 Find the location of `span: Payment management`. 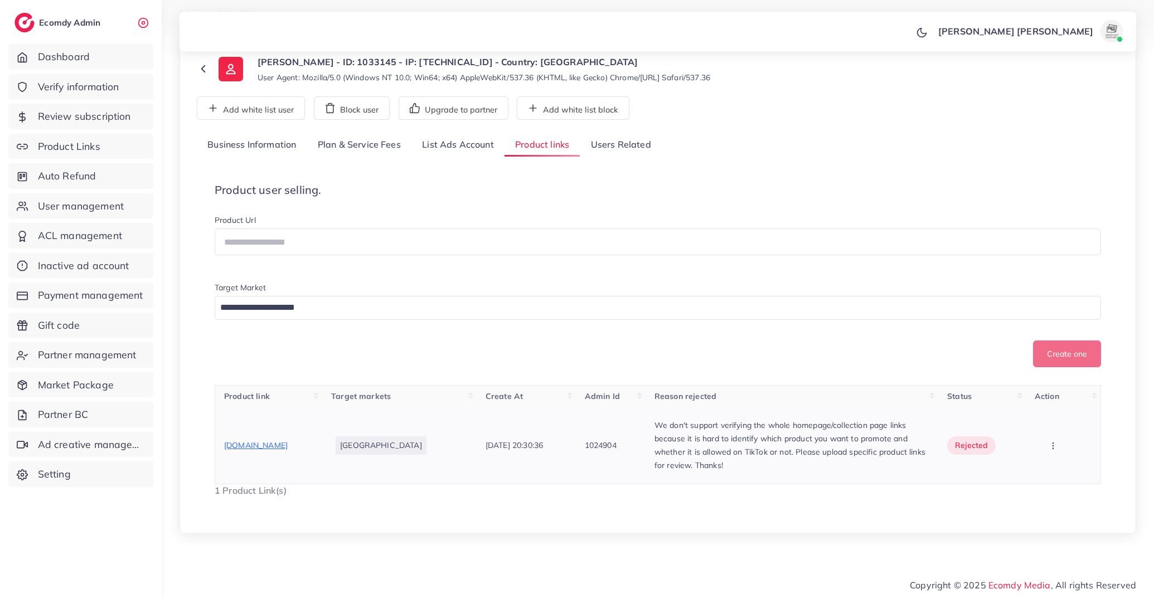

span: Payment management is located at coordinates (90, 295).